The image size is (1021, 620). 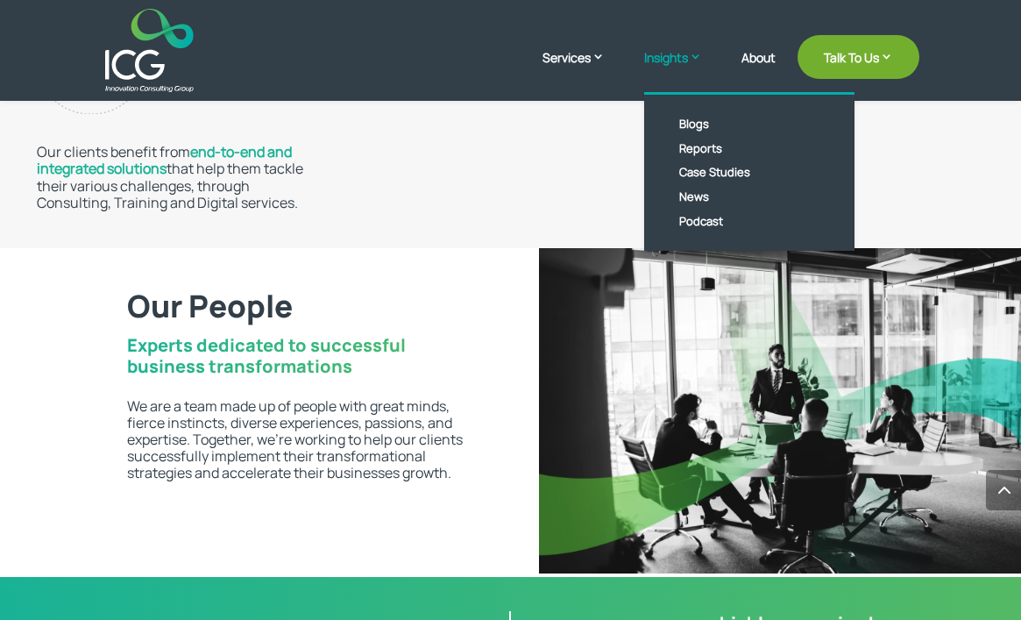 I want to click on a: Blogs, so click(x=763, y=125).